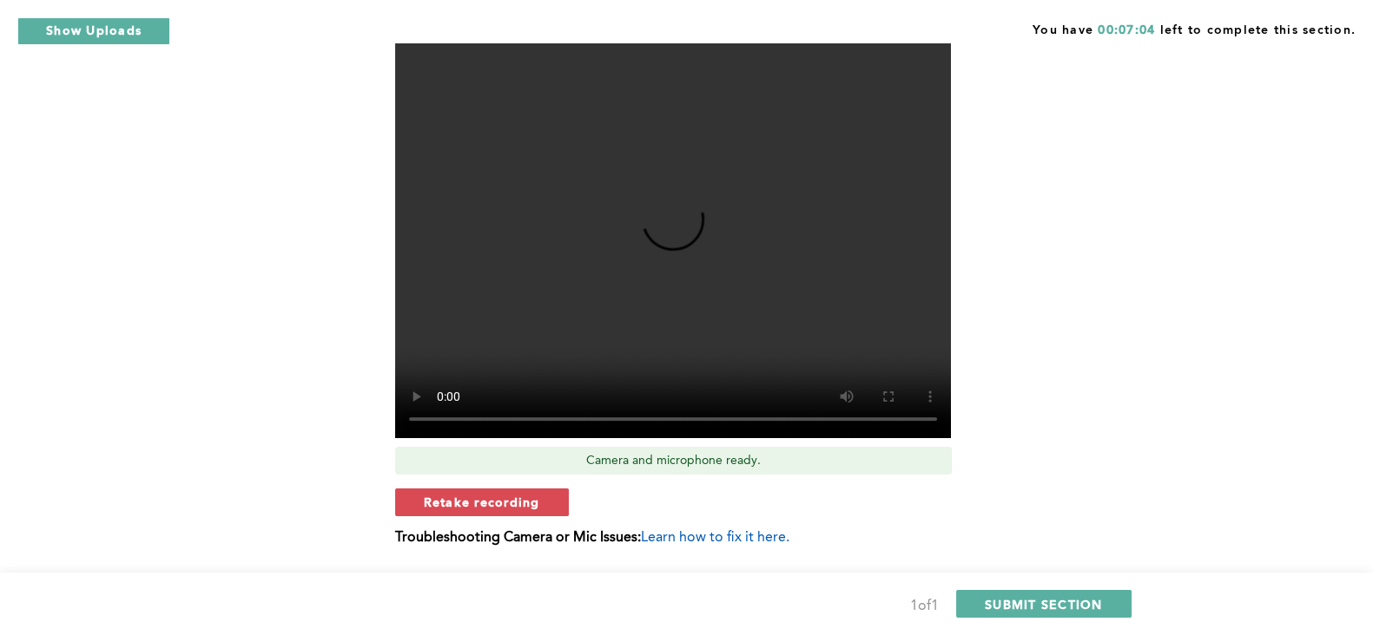  What do you see at coordinates (1043, 604) in the screenshot?
I see `button: SUBMIT SECTION` at bounding box center [1043, 604].